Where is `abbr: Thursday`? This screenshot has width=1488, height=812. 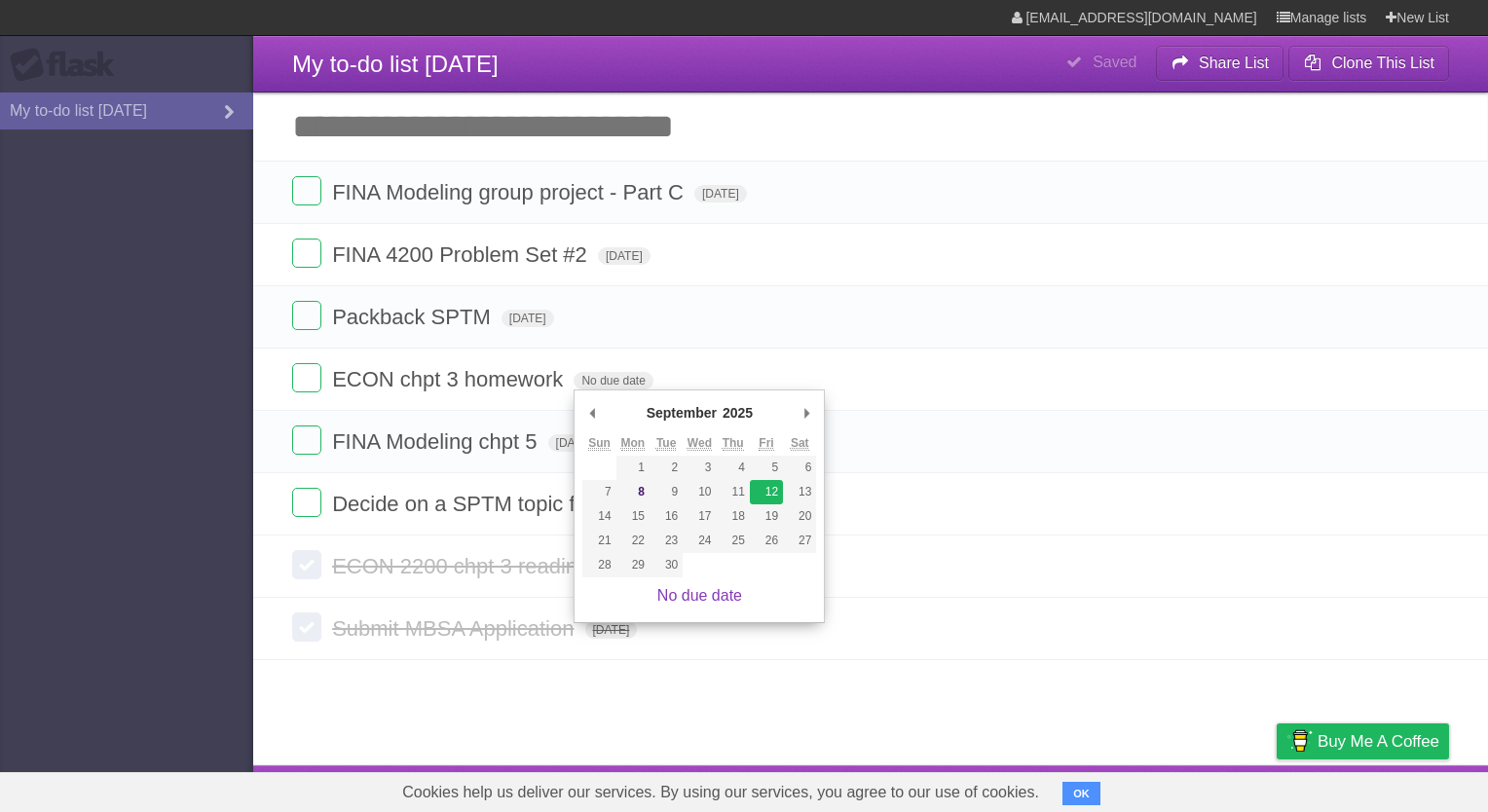 abbr: Thursday is located at coordinates (734, 443).